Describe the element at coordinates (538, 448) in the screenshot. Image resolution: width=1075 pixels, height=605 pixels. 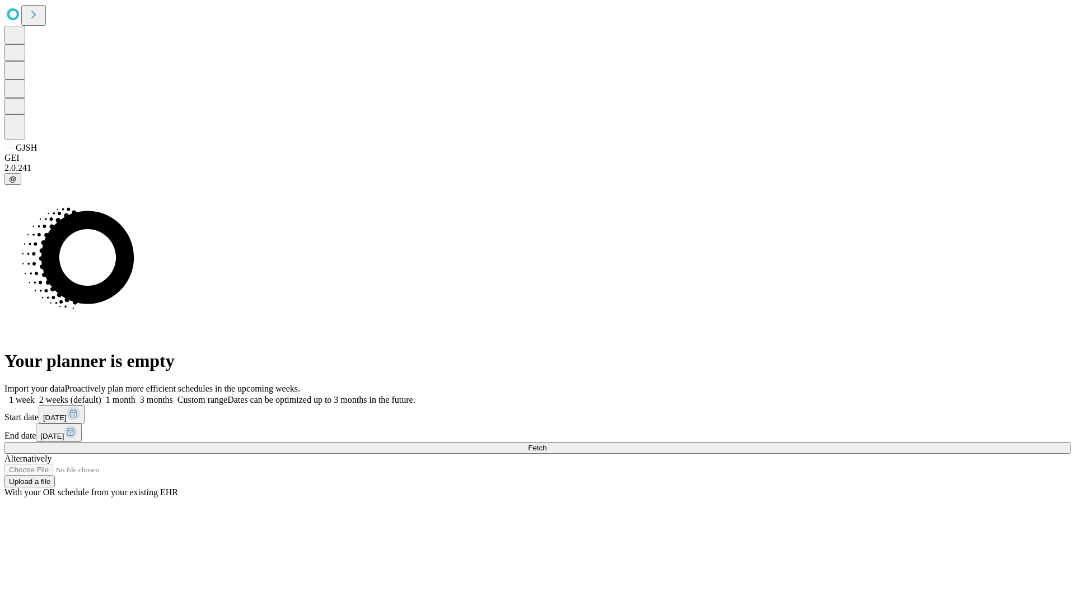
I see `button: Fetch` at that location.